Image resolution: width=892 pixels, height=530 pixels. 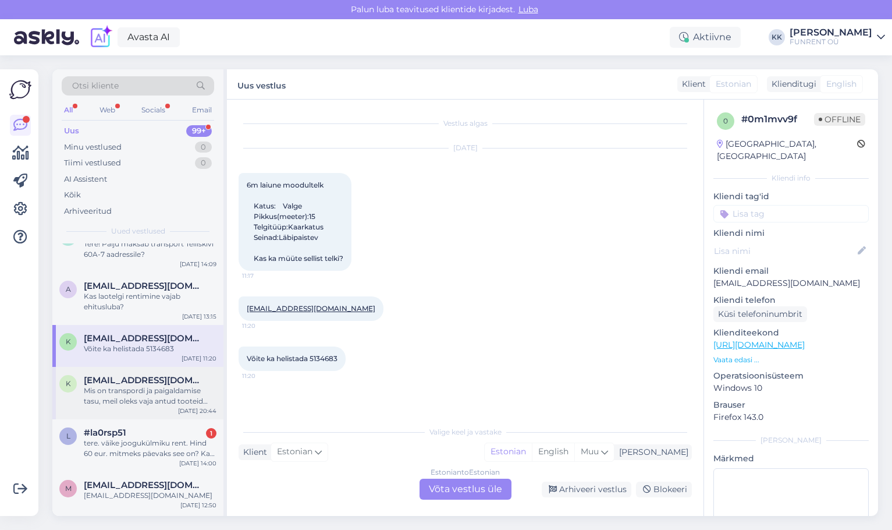 What do you see at coordinates (466, 489) in the screenshot?
I see `div: Võta vestlus üle` at bounding box center [466, 489].